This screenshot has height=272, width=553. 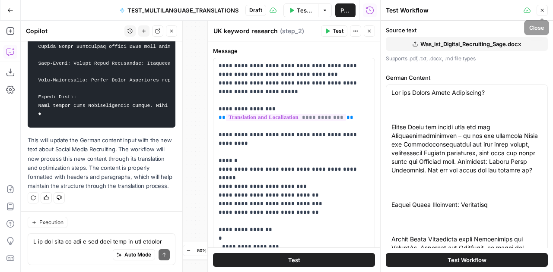 I want to click on textarea: UK keyword research, so click(x=245, y=31).